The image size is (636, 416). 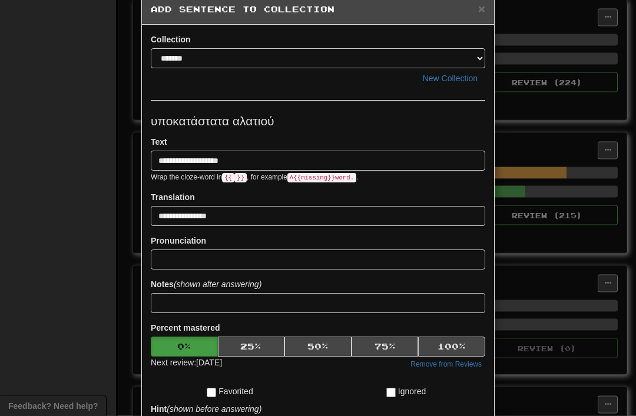 I want to click on button: Remove from Reviews, so click(x=446, y=365).